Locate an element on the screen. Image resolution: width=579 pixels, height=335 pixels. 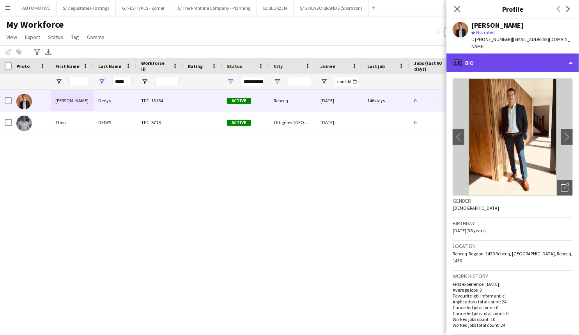
img: Theo DENYS is located at coordinates (24, 123).